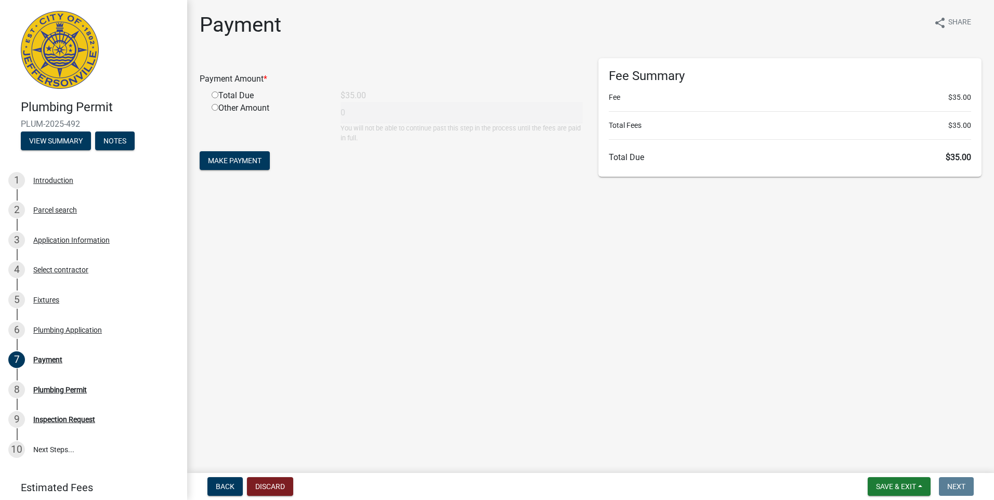 The height and width of the screenshot is (500, 994). What do you see at coordinates (952, 22) in the screenshot?
I see `button: shareShare` at bounding box center [952, 22].